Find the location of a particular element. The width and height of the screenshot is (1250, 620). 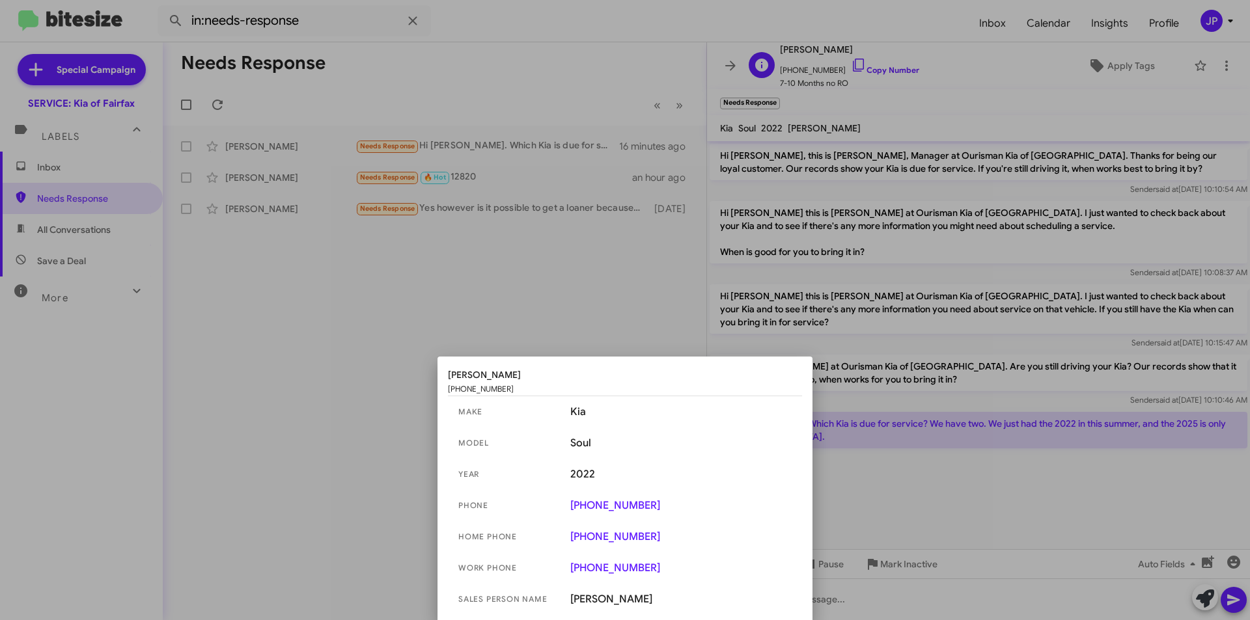

span: model is located at coordinates (509, 443).